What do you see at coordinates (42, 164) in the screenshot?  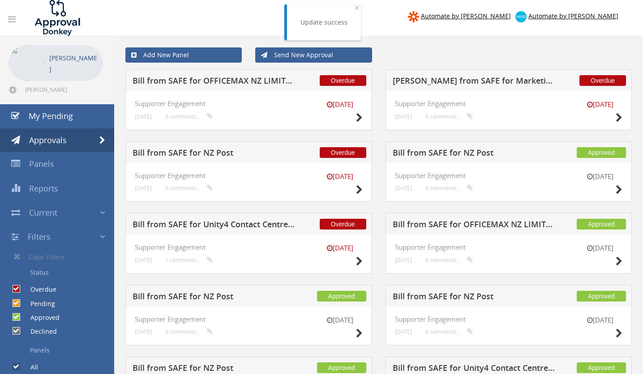 I see `span: Panels` at bounding box center [42, 164].